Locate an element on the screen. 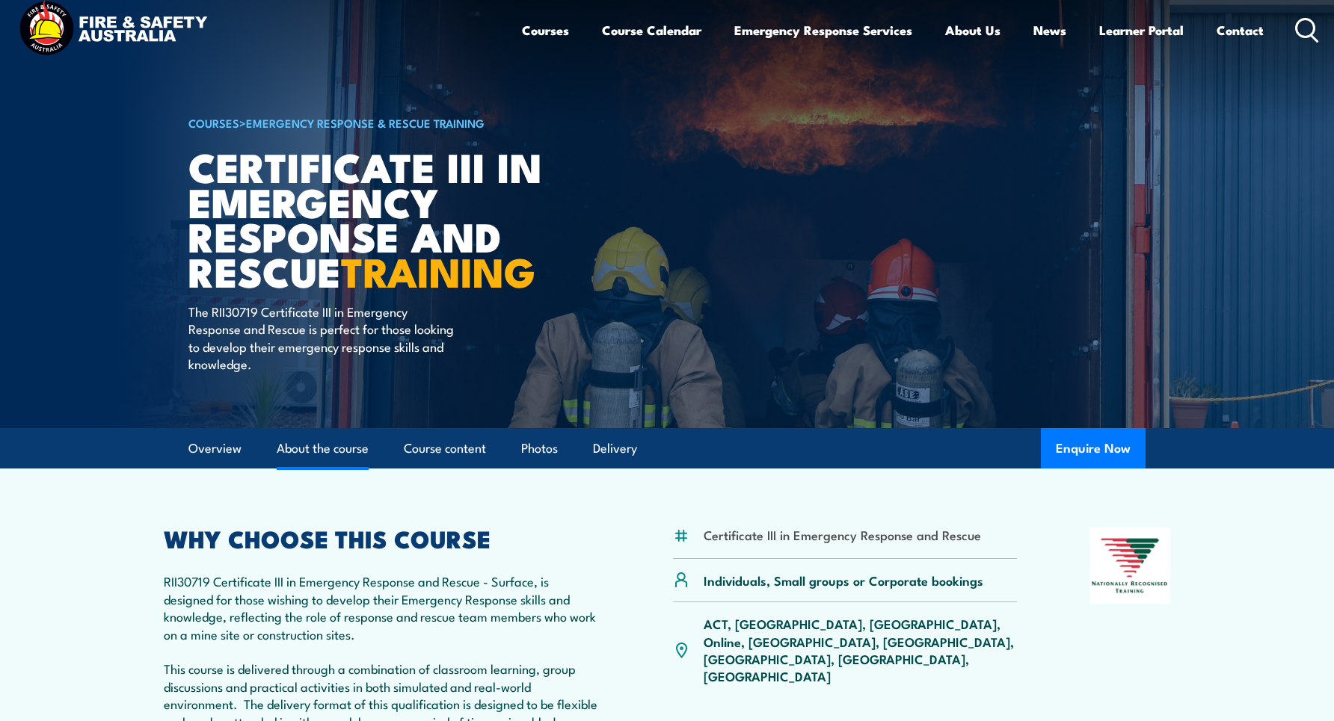  p: Individuals, Small groups or Corporate bookings is located at coordinates (843, 580).